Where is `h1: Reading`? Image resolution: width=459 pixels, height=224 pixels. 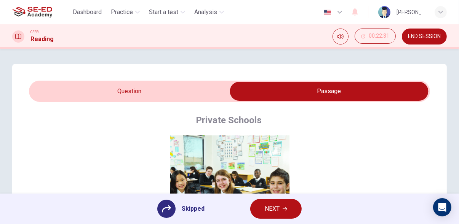
h1: Reading is located at coordinates (42, 39).